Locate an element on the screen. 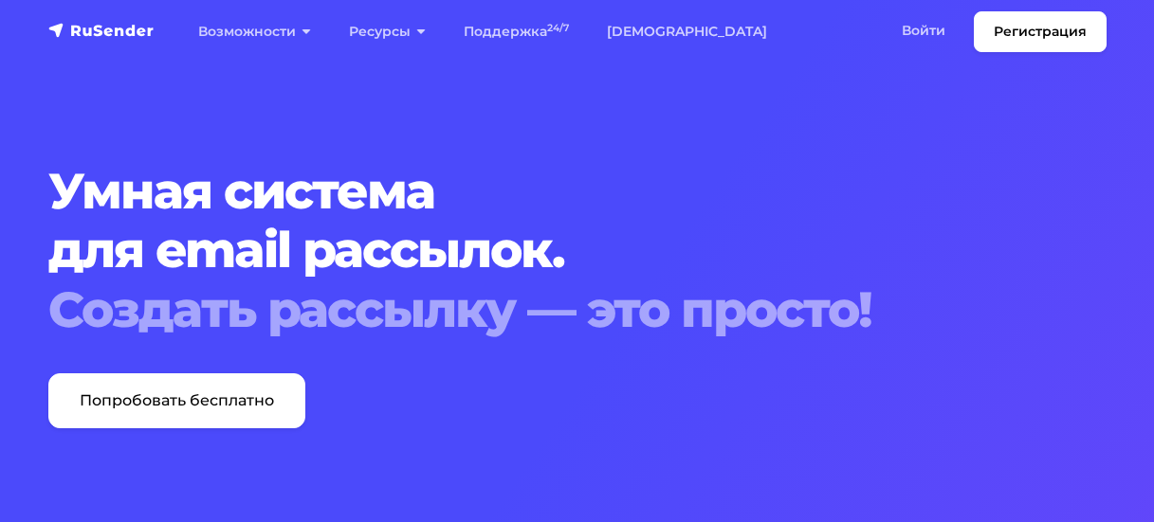  div: Создать рассылку — это просто! is located at coordinates (577, 310).